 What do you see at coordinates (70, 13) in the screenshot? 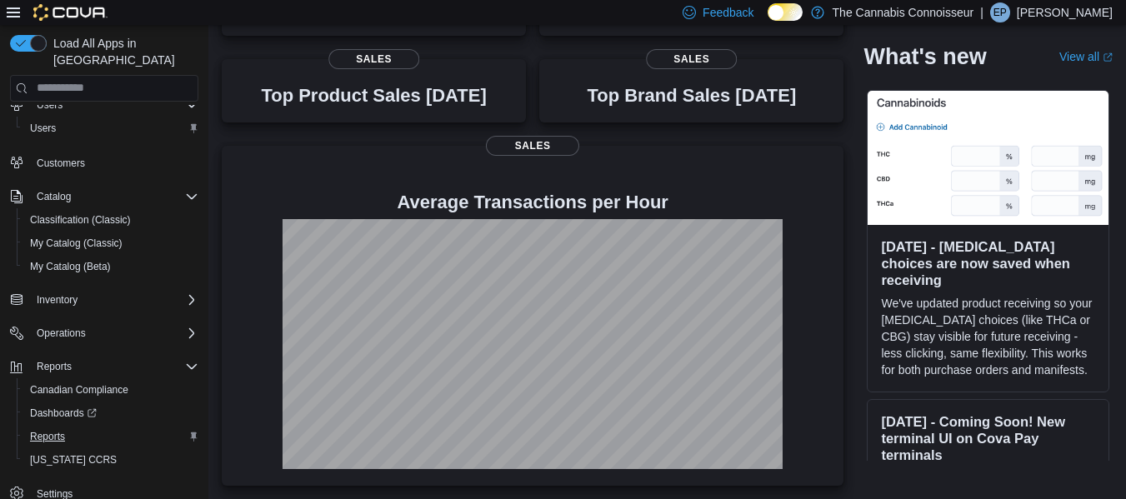
I see `img: Cova` at bounding box center [70, 13].